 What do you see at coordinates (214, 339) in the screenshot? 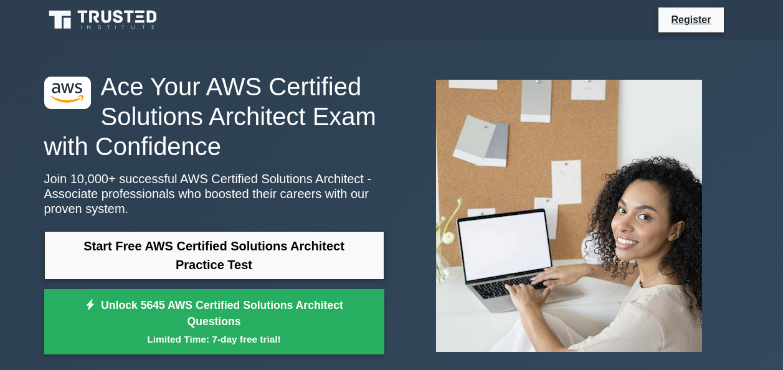
I see `small: Limited Time: 7-day free trial!` at bounding box center [214, 339].